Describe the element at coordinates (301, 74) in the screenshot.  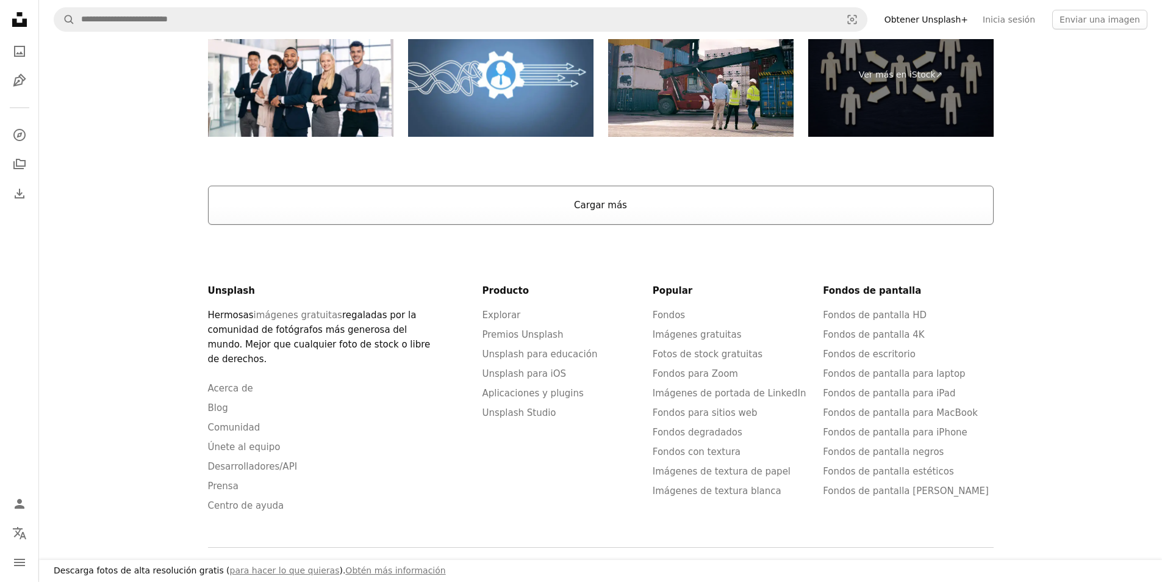
I see `img: Equipo de negocios seguro y diverso que posa en un entorno de oficina moderno` at that location.